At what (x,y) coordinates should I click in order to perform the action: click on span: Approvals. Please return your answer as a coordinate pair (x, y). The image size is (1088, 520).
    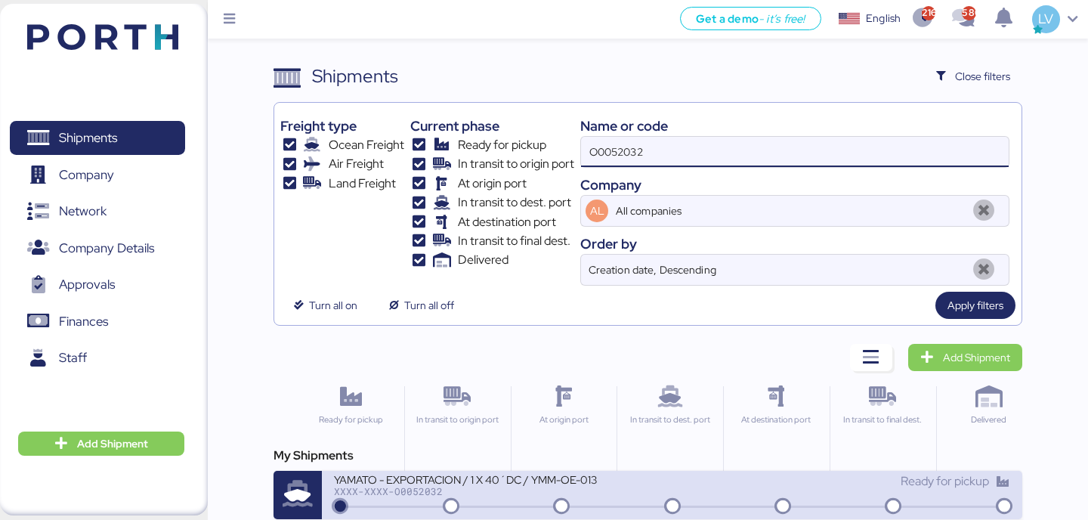
    Looking at the image, I should click on (87, 284).